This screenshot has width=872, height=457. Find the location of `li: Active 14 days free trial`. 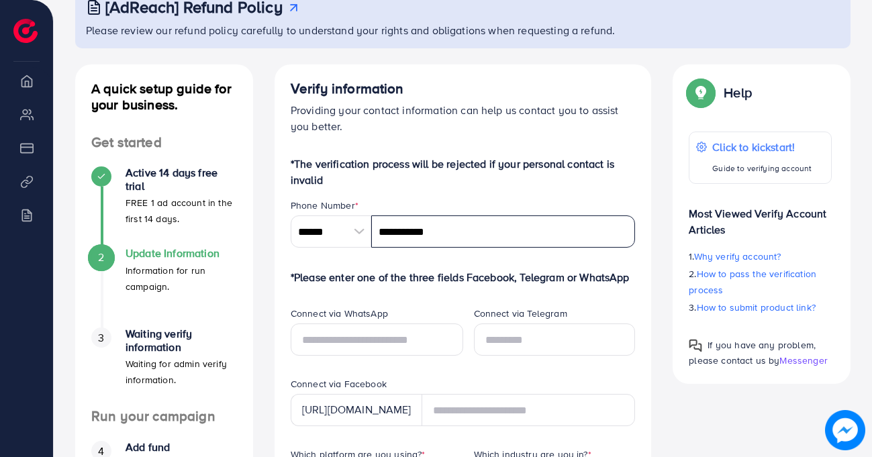

li: Active 14 days free trial is located at coordinates (164, 207).